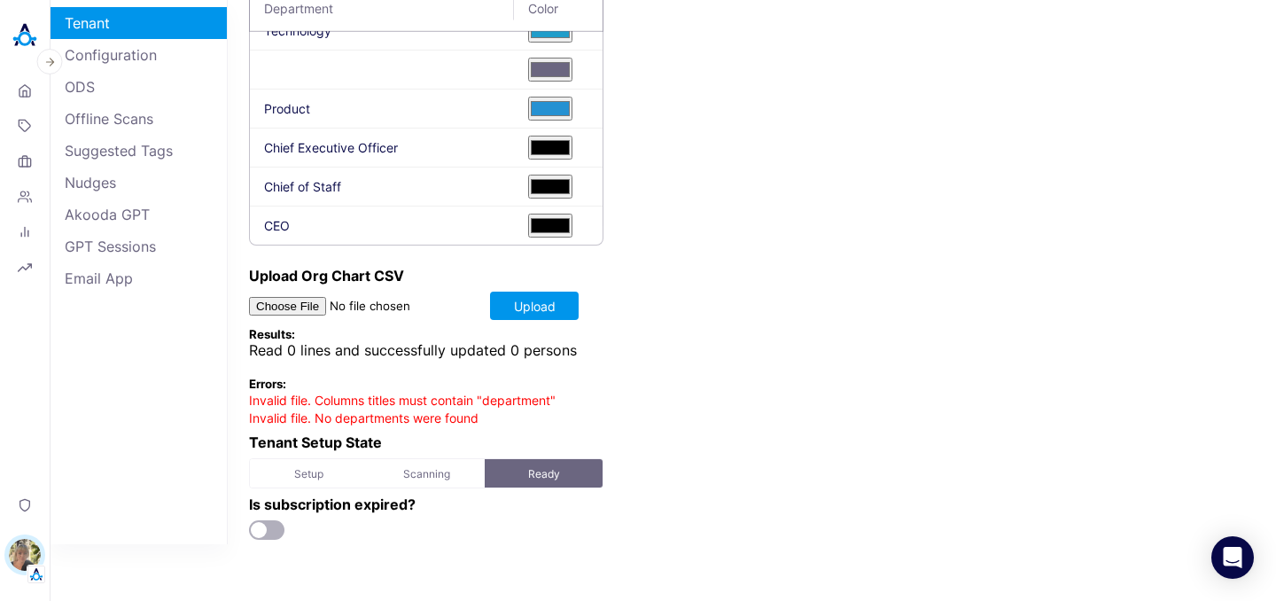  Describe the element at coordinates (1233, 557) in the screenshot. I see `div: Open Intercom Messenger` at that location.